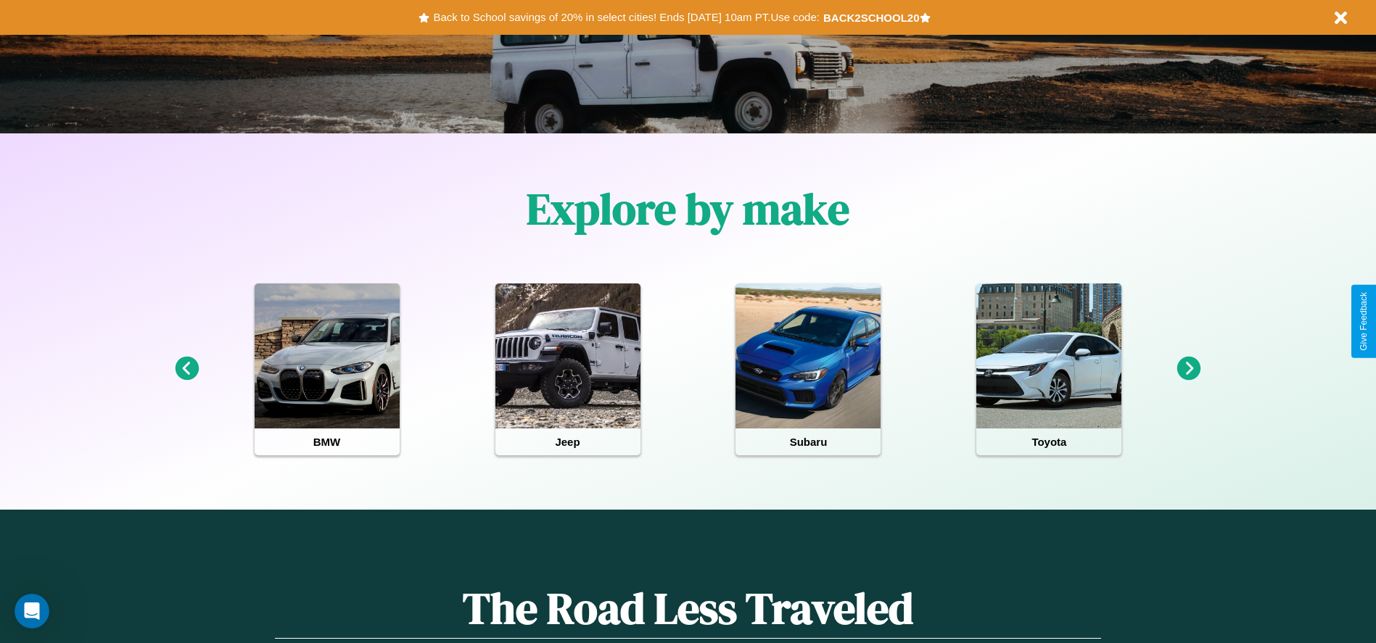  I want to click on h4: Toyota, so click(1048, 442).